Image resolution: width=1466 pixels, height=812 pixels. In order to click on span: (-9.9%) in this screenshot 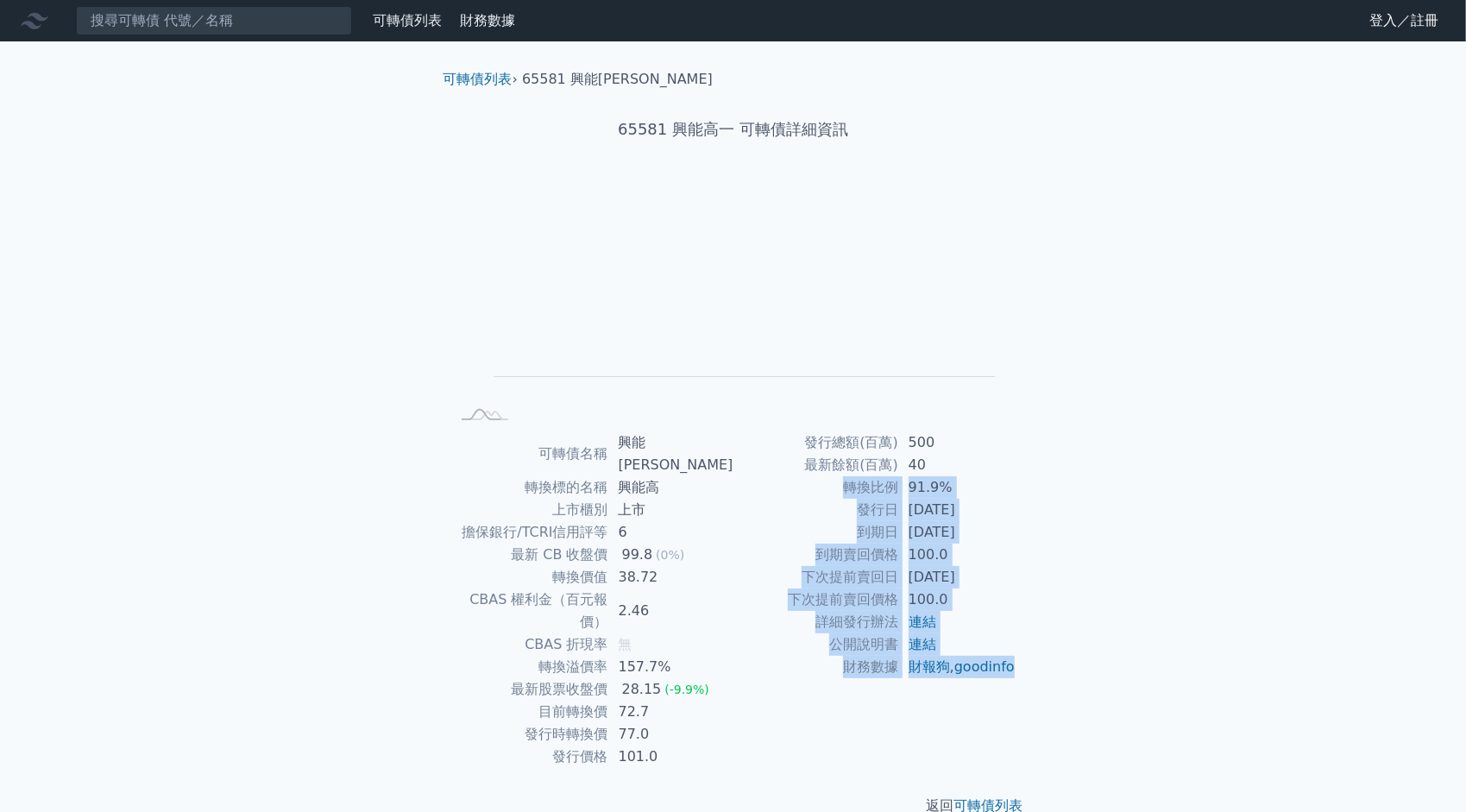, I will do `click(686, 689)`.